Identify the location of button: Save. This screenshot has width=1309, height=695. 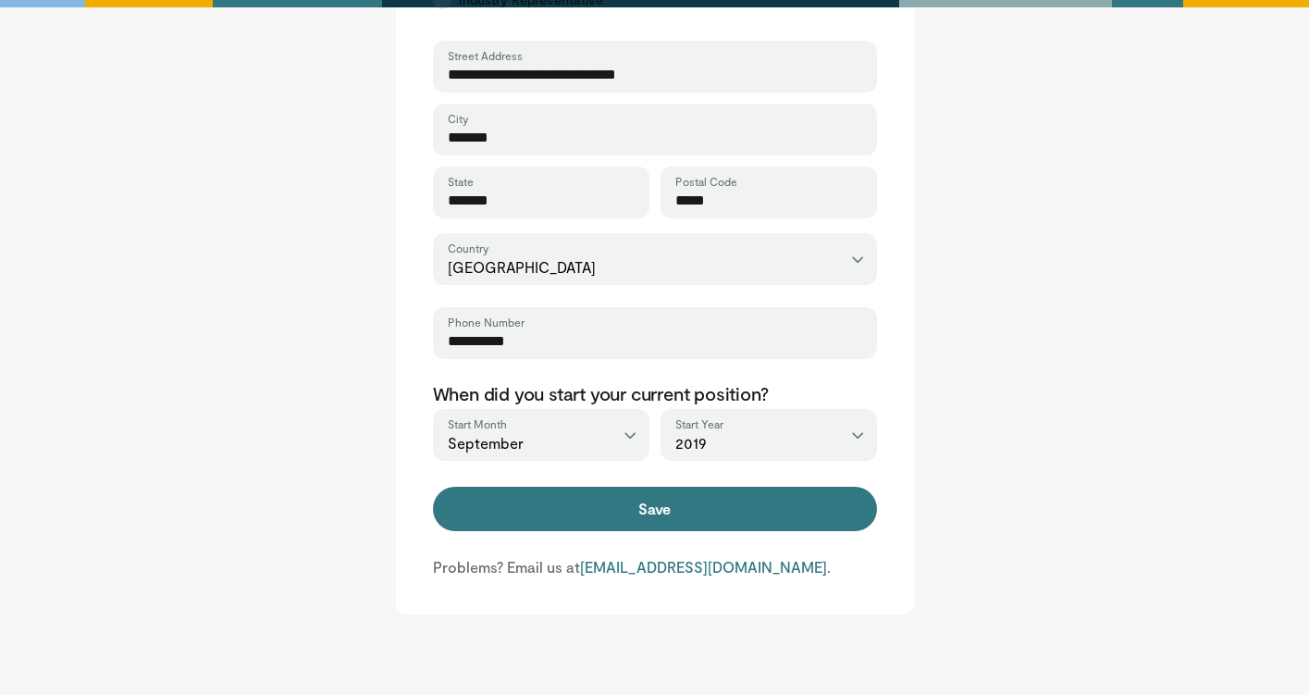
(655, 509).